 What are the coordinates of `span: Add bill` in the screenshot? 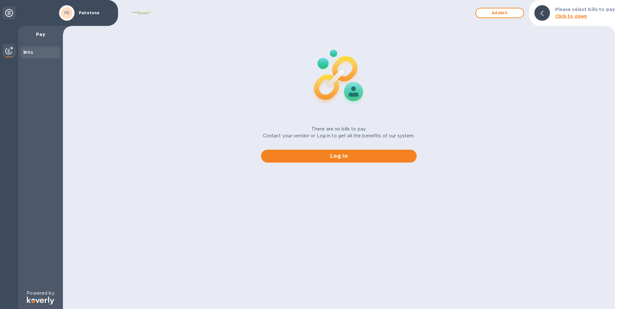 It's located at (500, 13).